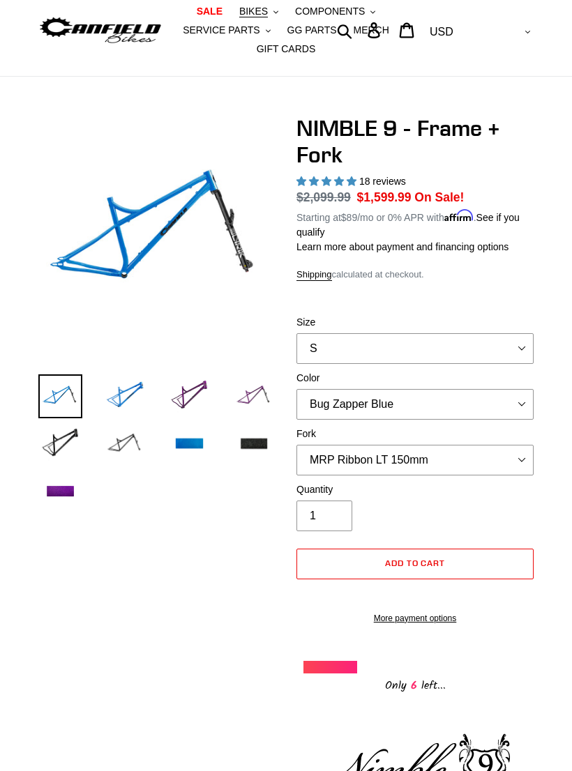  What do you see at coordinates (312, 30) in the screenshot?
I see `a: GG PARTS` at bounding box center [312, 30].